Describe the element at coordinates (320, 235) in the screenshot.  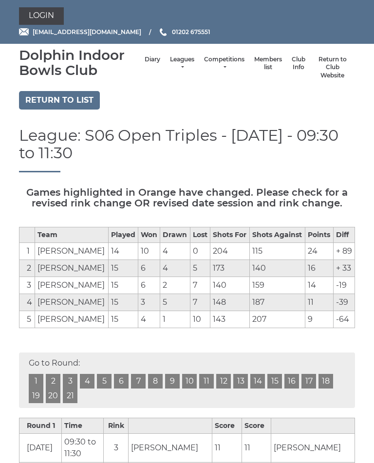
I see `th: Points` at that location.